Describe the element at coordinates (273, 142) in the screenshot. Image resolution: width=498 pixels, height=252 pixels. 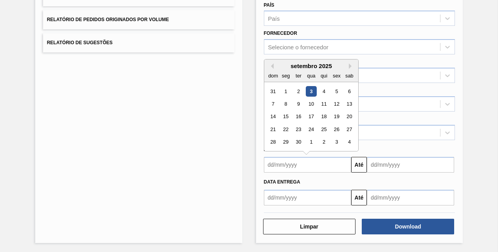
I see `div: Choose domingo, 28 de setembro de 2025` at that location.